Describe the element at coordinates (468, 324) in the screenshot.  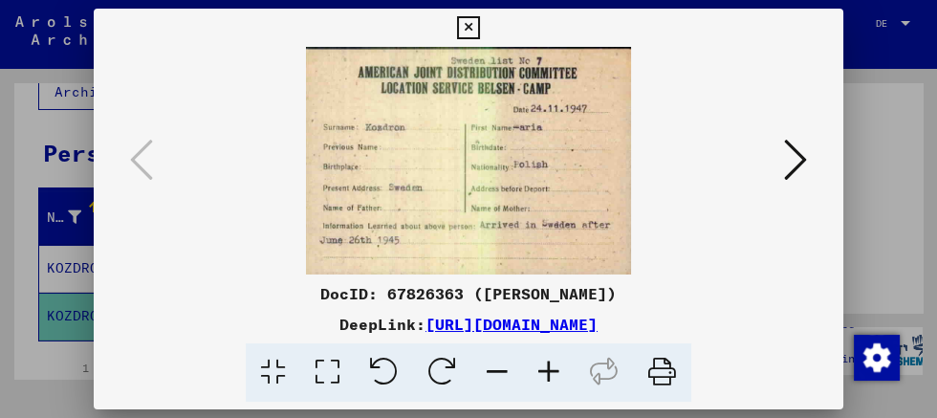
I see `div: DeepLink:` at that location.